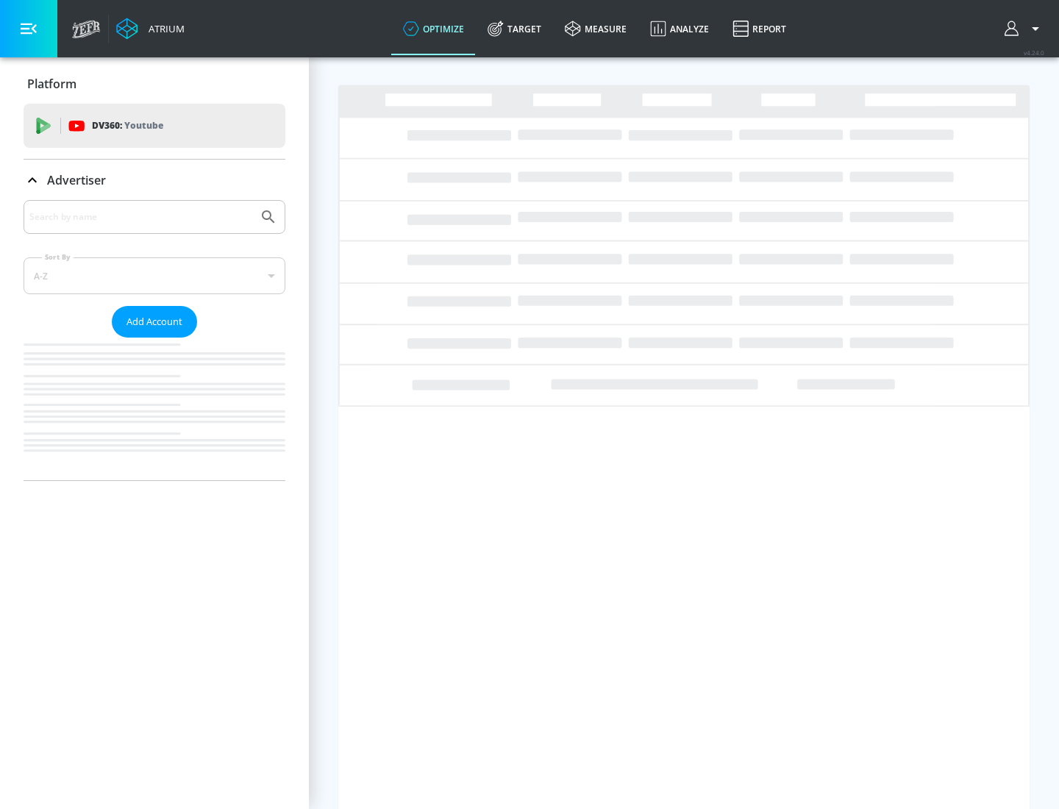 This screenshot has height=809, width=1059. What do you see at coordinates (154, 321) in the screenshot?
I see `button: Add Account` at bounding box center [154, 321].